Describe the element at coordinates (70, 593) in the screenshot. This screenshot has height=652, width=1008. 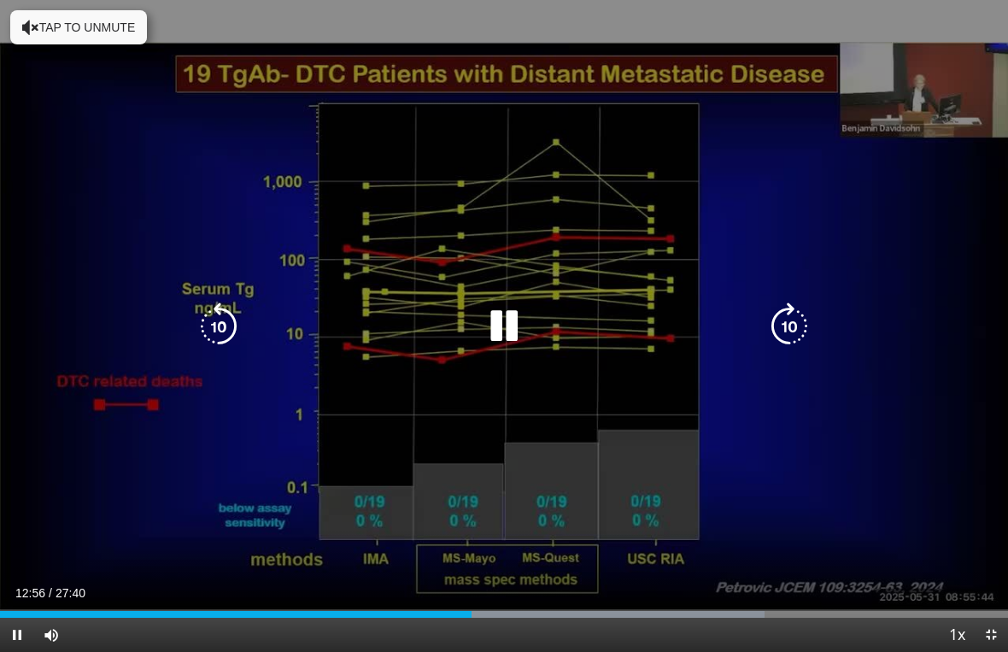
I see `span: 27:40` at that location.